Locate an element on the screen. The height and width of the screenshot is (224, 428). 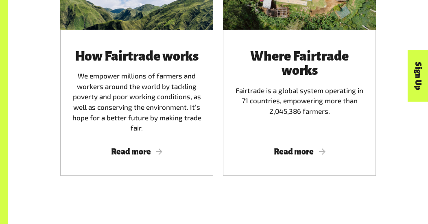
div: We empower millions of farmers and workers around the world by tackling poverty and poor working ... is located at coordinates (137, 91).